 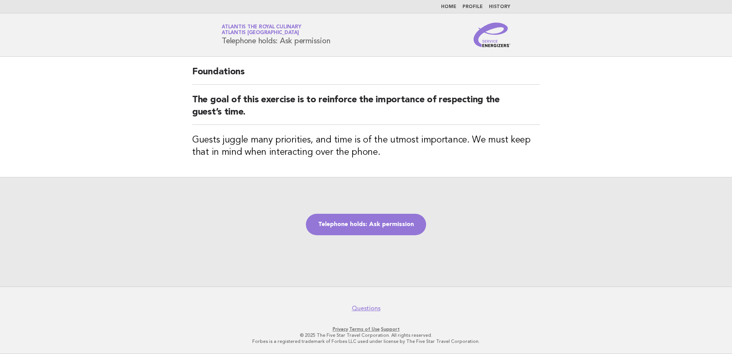 What do you see at coordinates (366, 341) in the screenshot?
I see `p: Forbes is a registered trademark of Forbes LLC used under license by The Five Star Travel Corpora...` at bounding box center [366, 341].